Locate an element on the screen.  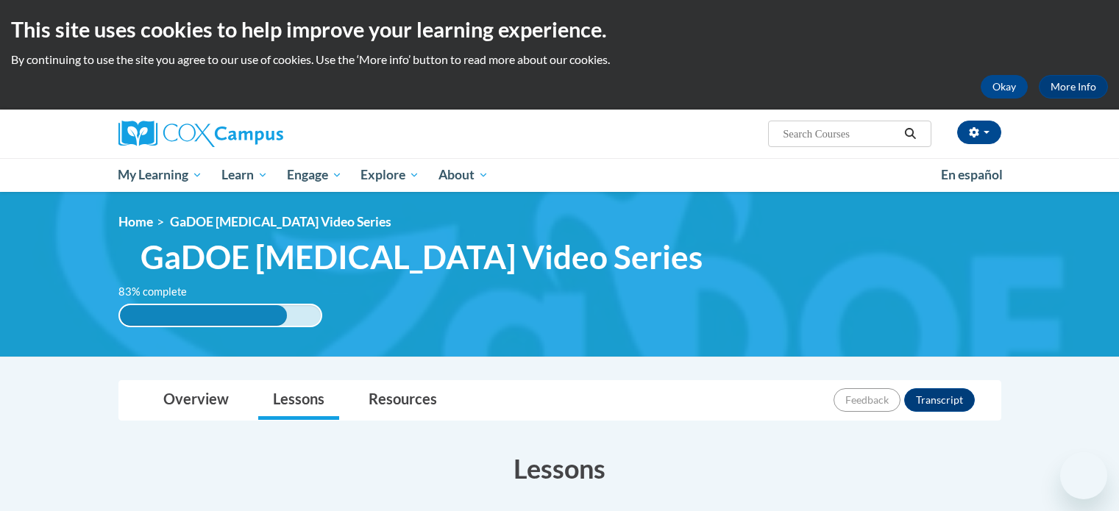
a: My Learning is located at coordinates (160, 175).